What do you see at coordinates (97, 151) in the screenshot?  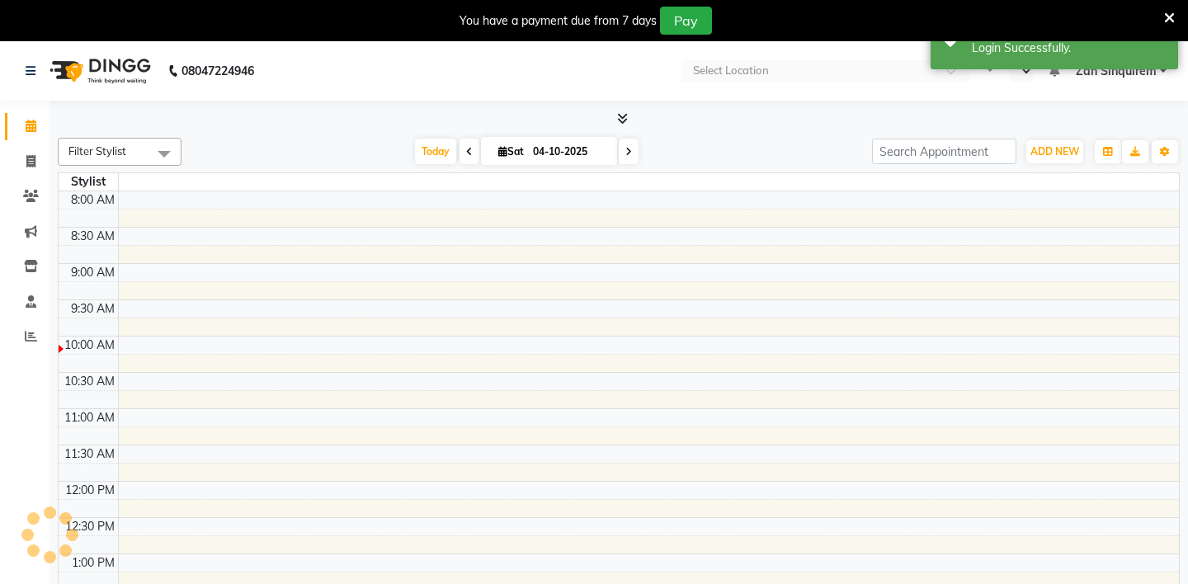 I see `span: Filter Stylist` at bounding box center [97, 151].